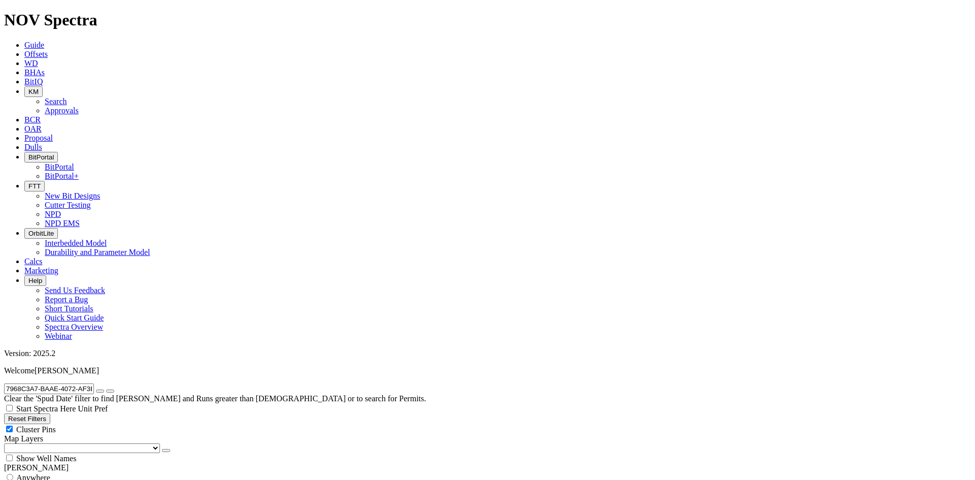 The height and width of the screenshot is (480, 975). Describe the element at coordinates (487, 371) in the screenshot. I see `p: Welcome` at that location.